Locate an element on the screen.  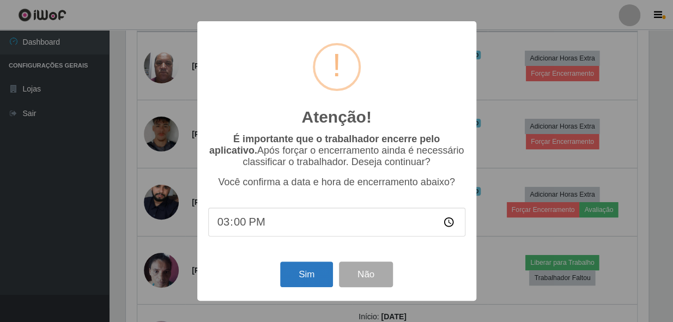
p: Após forçar o encerramento ainda é necessário classificar o trabalhador. Deseja continuar? is located at coordinates (337, 150).